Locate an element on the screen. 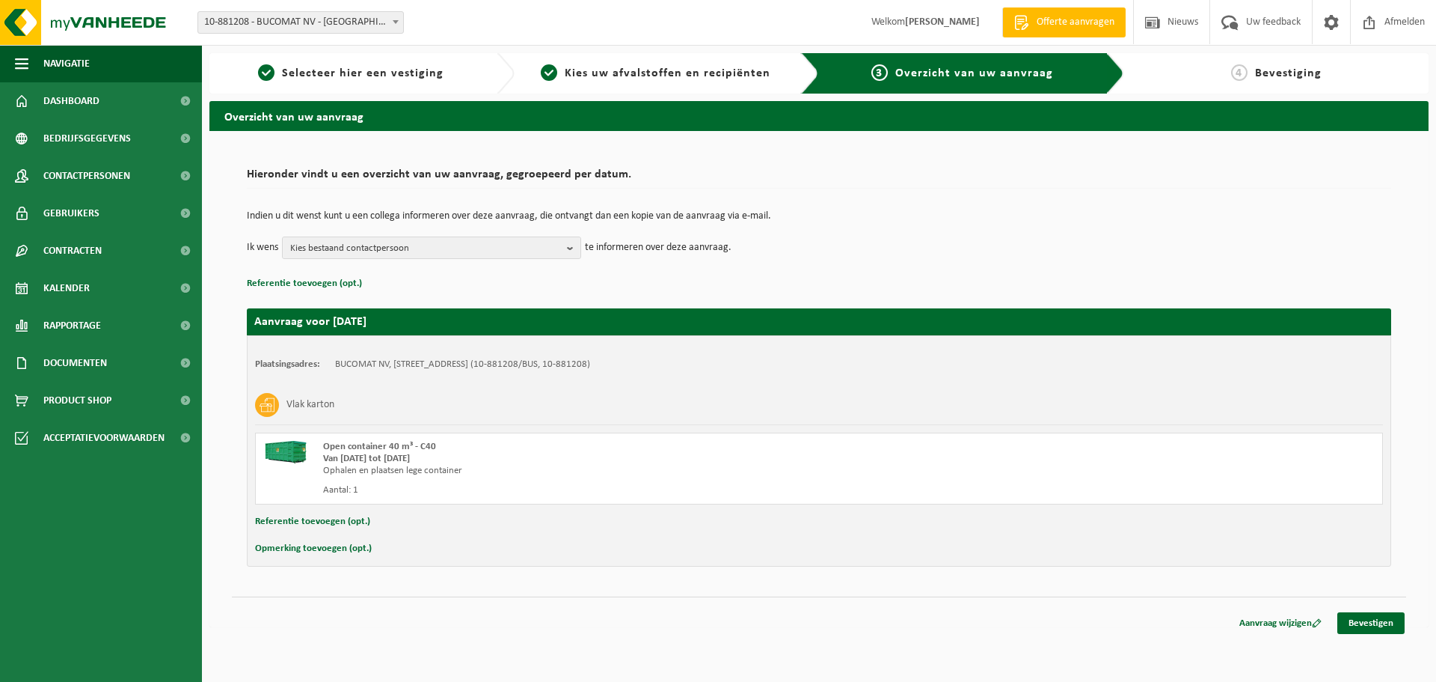 The width and height of the screenshot is (1436, 682). div: Ophalen en plaatsen lege container is located at coordinates (601, 471).